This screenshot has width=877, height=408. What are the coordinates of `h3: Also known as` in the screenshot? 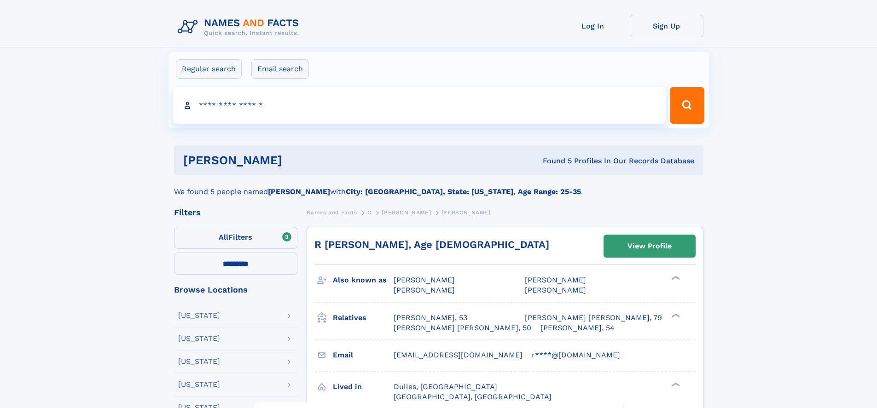 It's located at (363, 280).